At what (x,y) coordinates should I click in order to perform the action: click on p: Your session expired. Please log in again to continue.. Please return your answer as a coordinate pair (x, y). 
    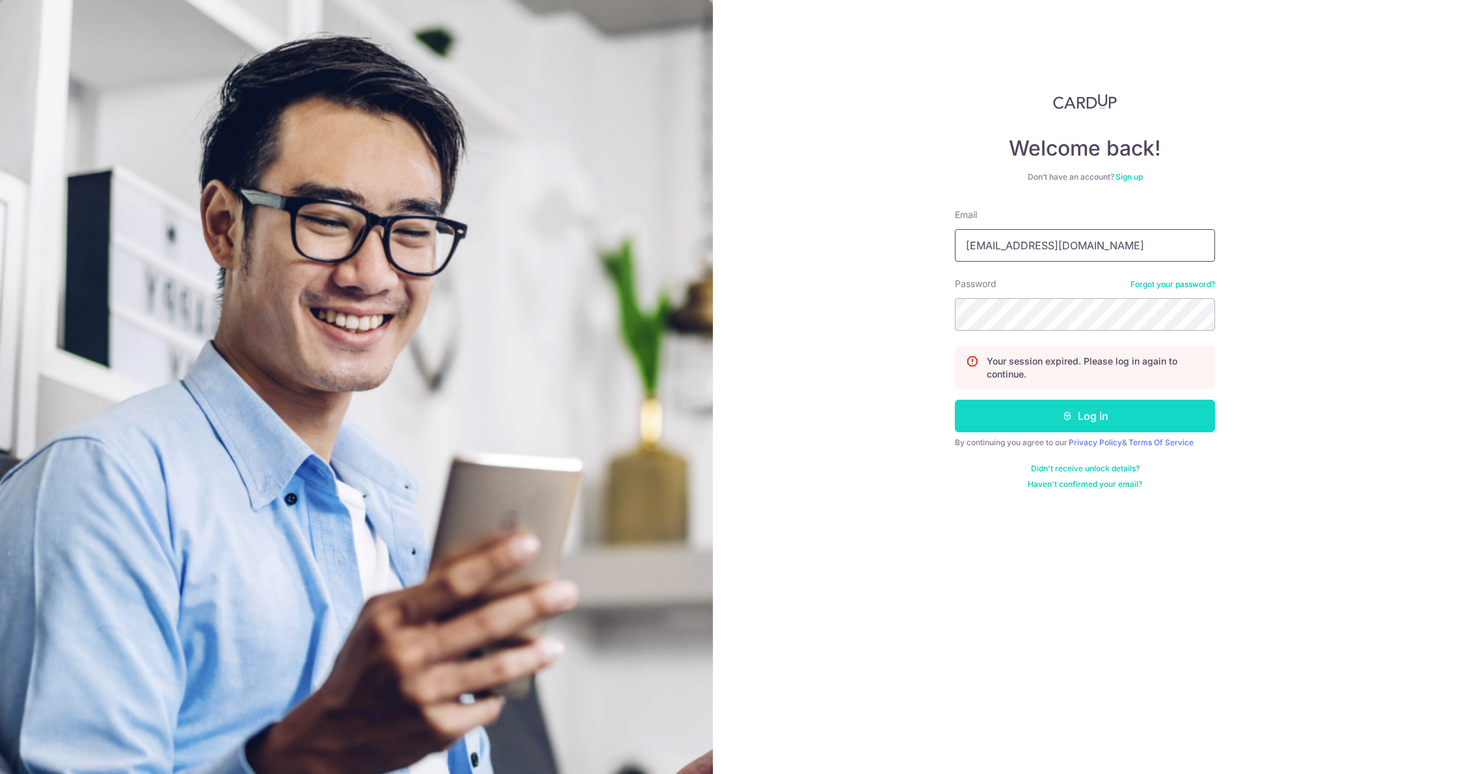
    Looking at the image, I should click on (1096, 368).